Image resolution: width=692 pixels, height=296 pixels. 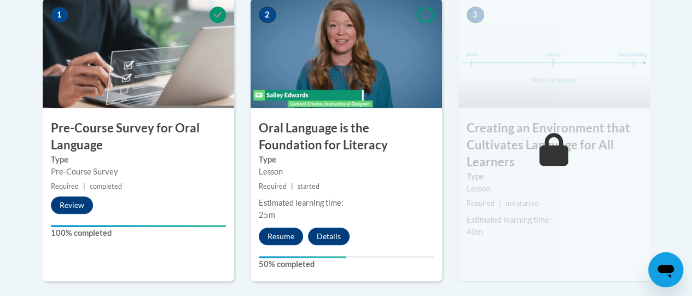 I want to click on button: Resume, so click(x=280, y=236).